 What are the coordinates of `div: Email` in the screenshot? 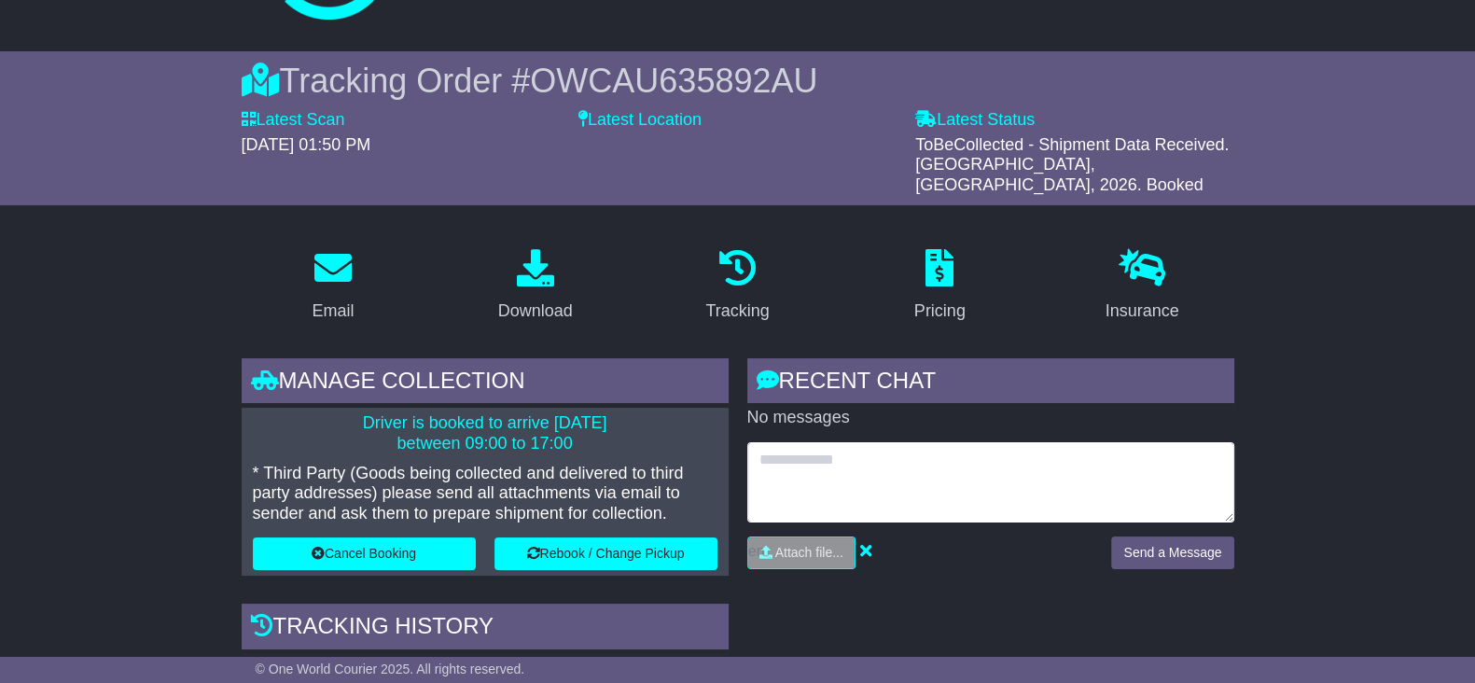 It's located at (332, 311).